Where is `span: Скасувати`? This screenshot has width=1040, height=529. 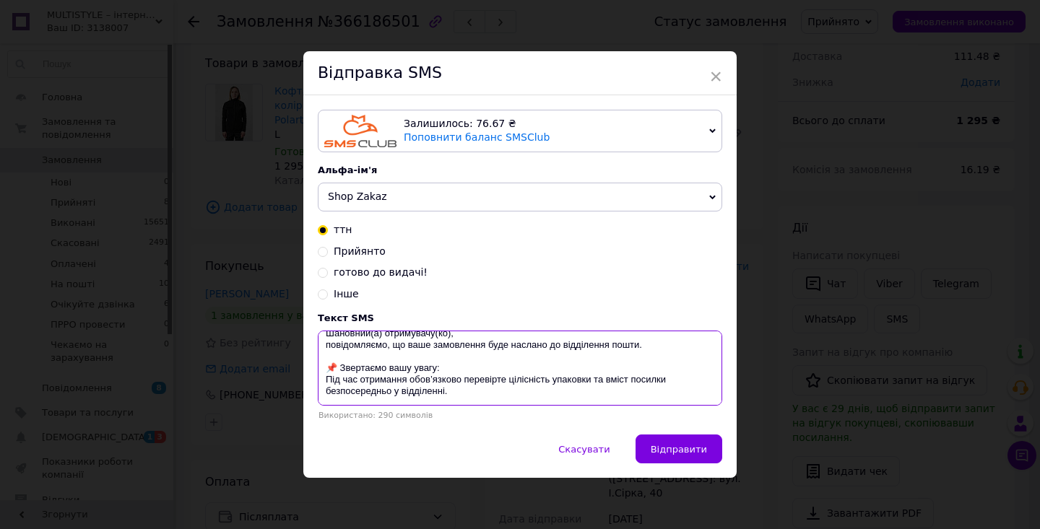 span: Скасувати is located at coordinates (583, 449).